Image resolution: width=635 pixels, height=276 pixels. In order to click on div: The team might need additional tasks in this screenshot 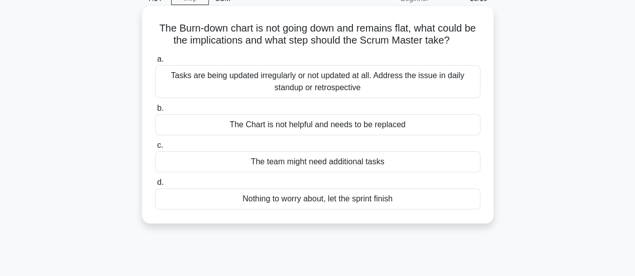, I will do `click(318, 162)`.